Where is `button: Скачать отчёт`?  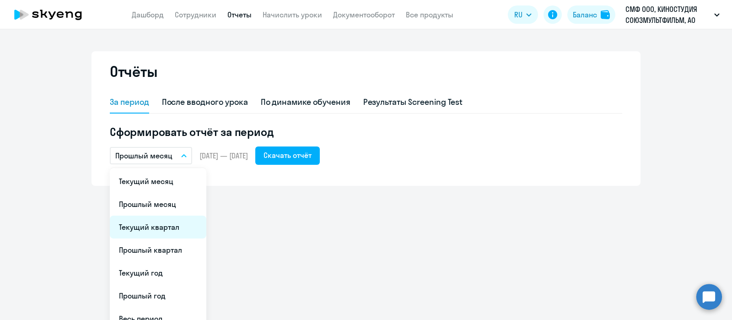
button: Скачать отчёт is located at coordinates (287, 156).